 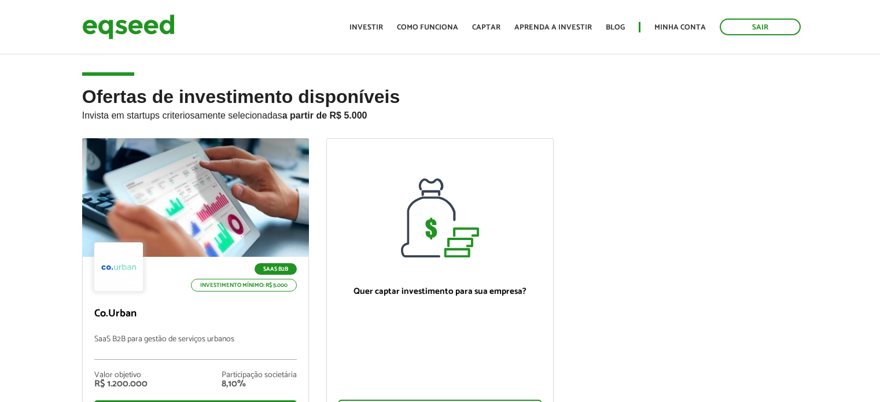 I want to click on a: Captar, so click(x=486, y=27).